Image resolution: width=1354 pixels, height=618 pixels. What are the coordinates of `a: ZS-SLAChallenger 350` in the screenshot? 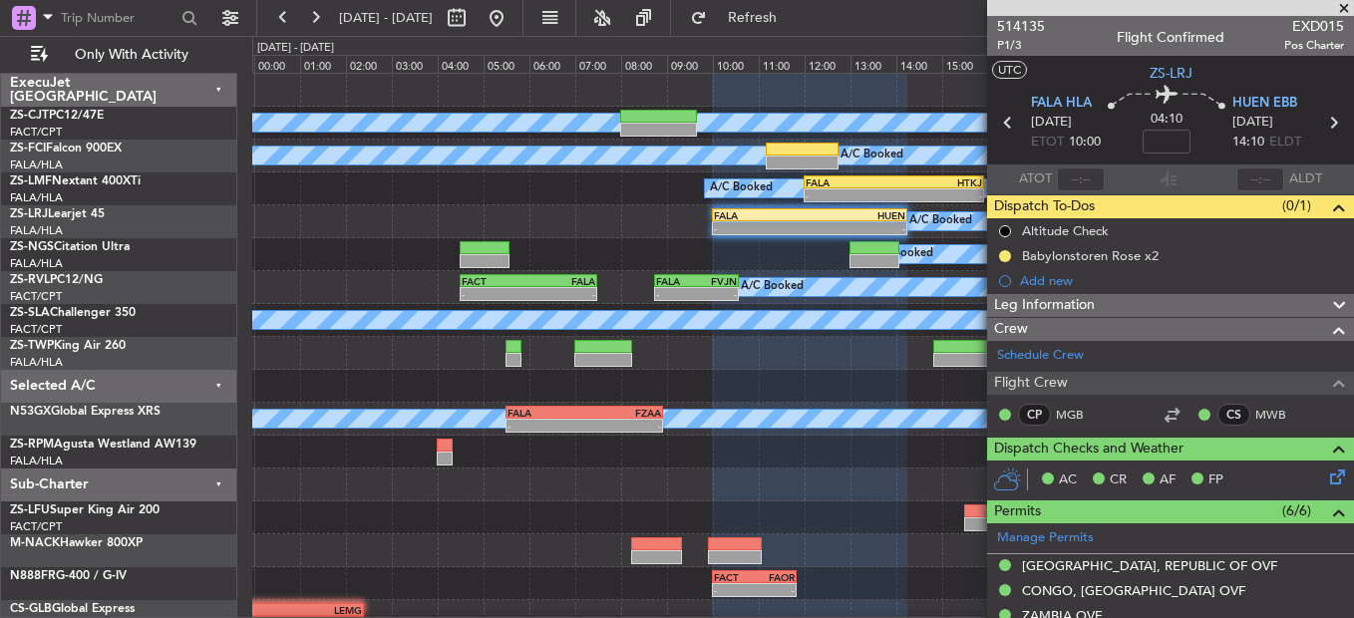 It's located at (73, 313).